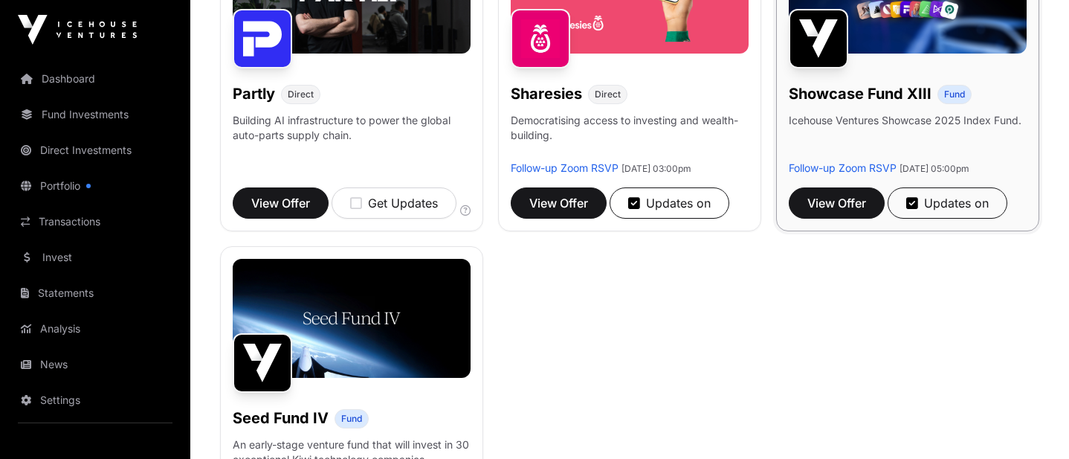  I want to click on div: Get Updates, so click(394, 203).